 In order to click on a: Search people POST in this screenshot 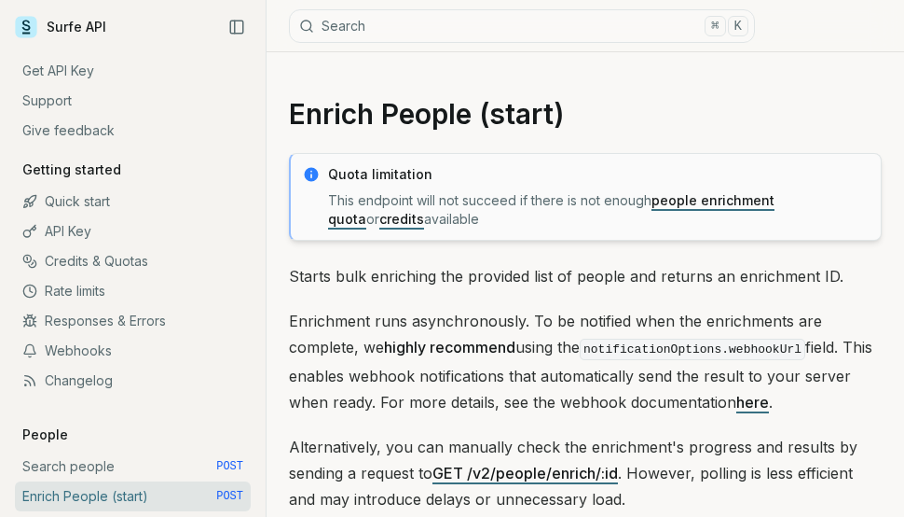, I will do `click(132, 466)`.